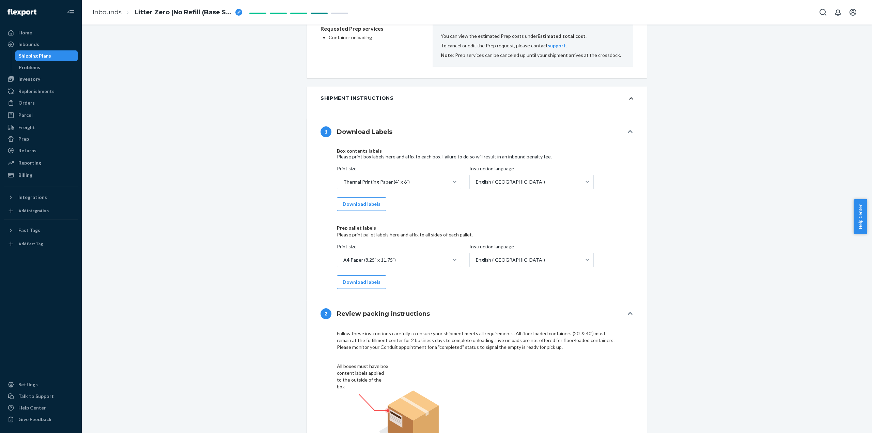  Describe the element at coordinates (533, 55) in the screenshot. I see `p: : Prep services can be canceled up until your shipment arrives at the crossdock.` at that location.